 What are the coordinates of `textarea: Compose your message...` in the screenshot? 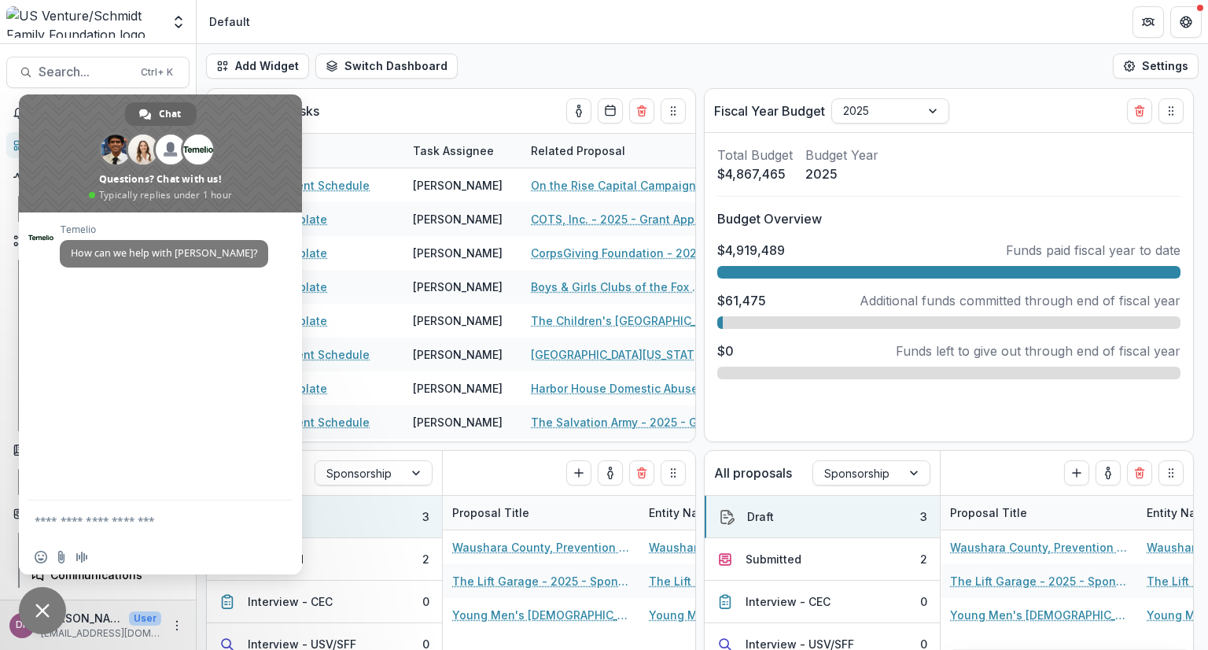 It's located at (143, 521).